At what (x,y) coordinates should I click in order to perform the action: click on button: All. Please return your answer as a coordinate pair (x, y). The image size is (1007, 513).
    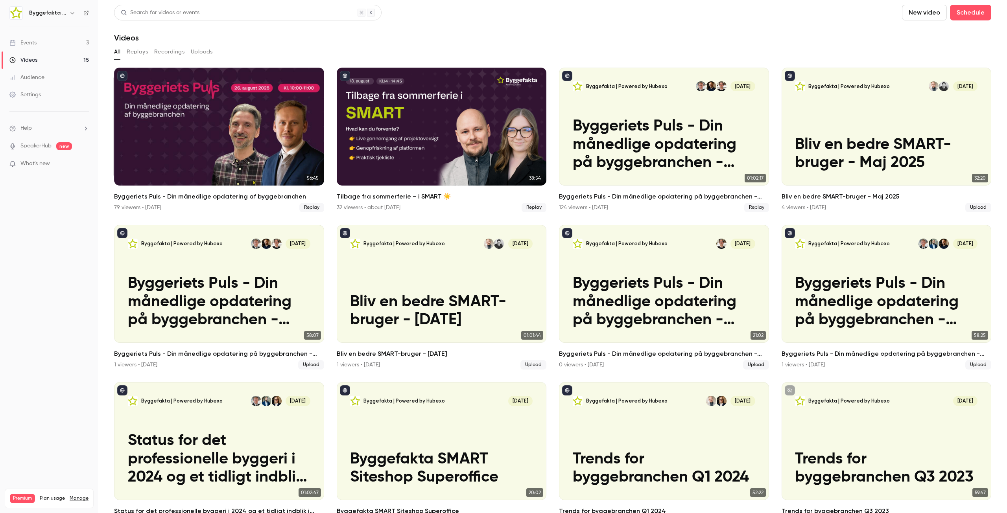
    Looking at the image, I should click on (117, 52).